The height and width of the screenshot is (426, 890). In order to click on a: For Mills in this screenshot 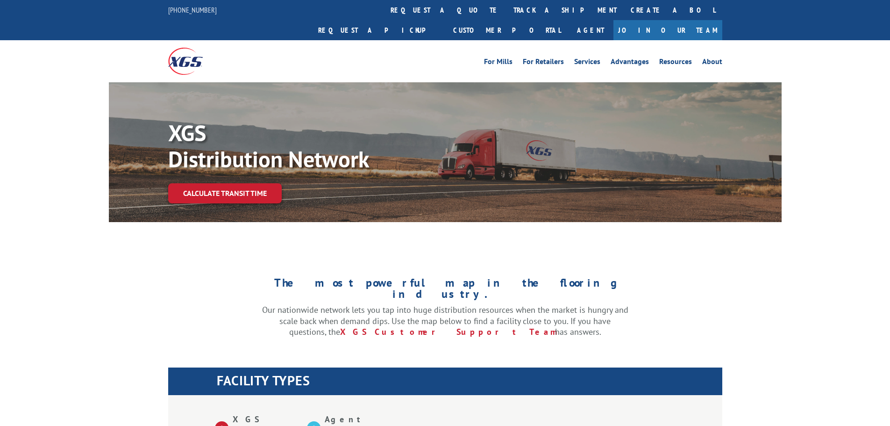, I will do `click(498, 63)`.